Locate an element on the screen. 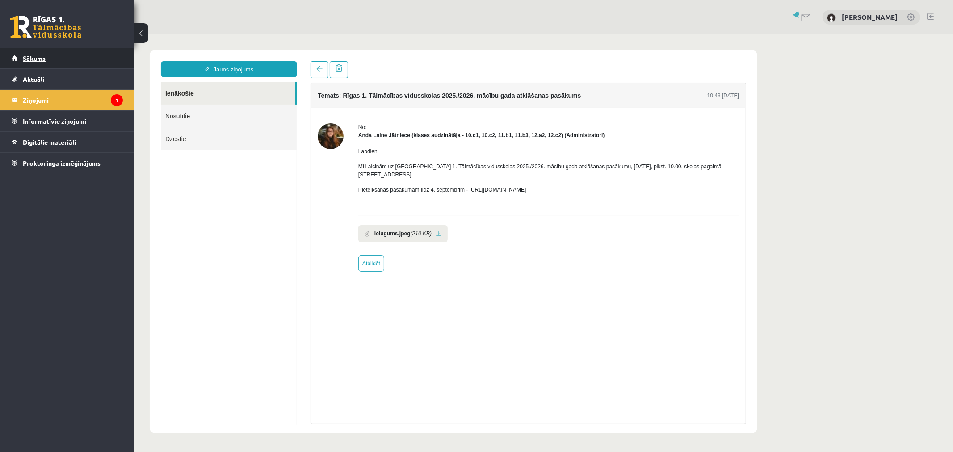 This screenshot has height=452, width=953. p: Labdien! is located at coordinates (414, 117).